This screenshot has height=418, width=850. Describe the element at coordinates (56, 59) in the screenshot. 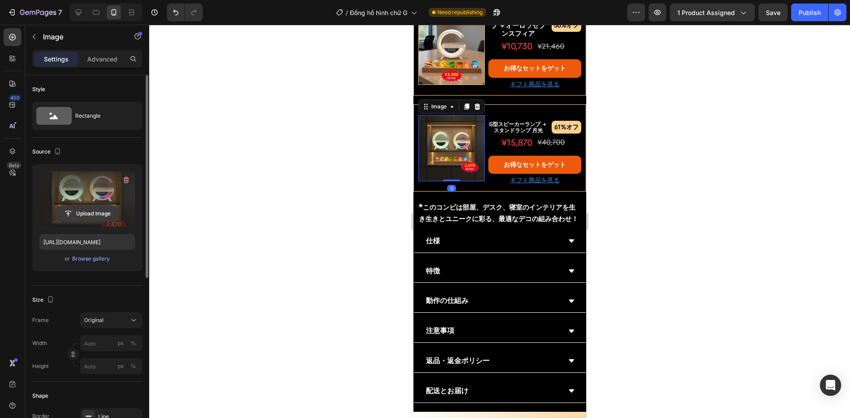

I see `p: Settings` at that location.